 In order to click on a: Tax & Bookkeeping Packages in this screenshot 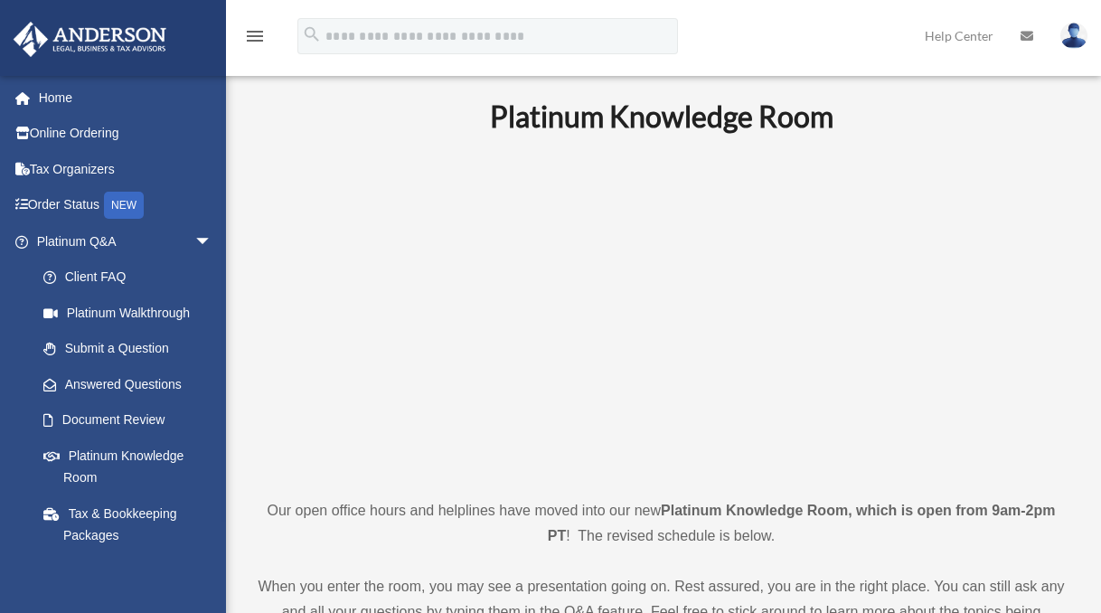, I will do `click(132, 524)`.